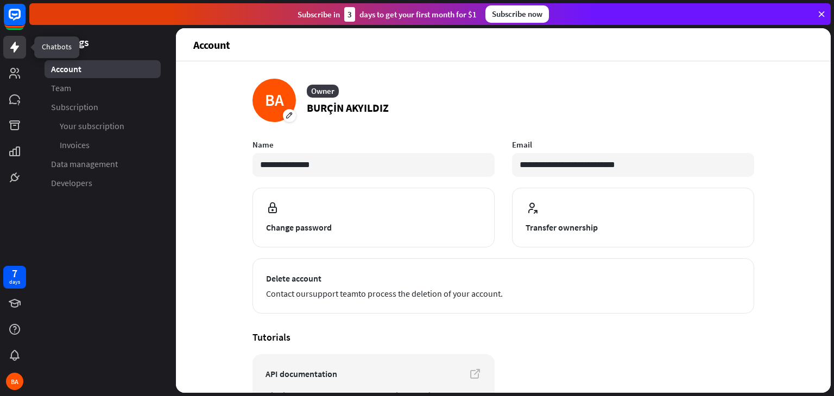 The height and width of the screenshot is (396, 834). Describe the element at coordinates (103, 145) in the screenshot. I see `a: Invoices` at that location.